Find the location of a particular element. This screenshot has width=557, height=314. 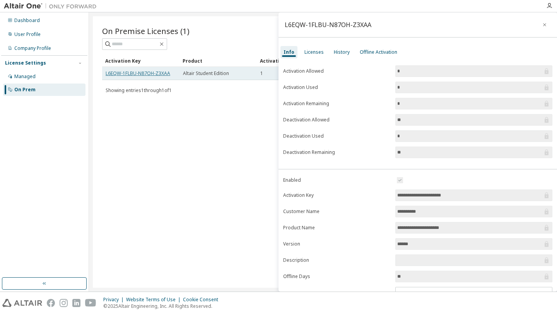

div: Cookie Consent is located at coordinates (203, 300).